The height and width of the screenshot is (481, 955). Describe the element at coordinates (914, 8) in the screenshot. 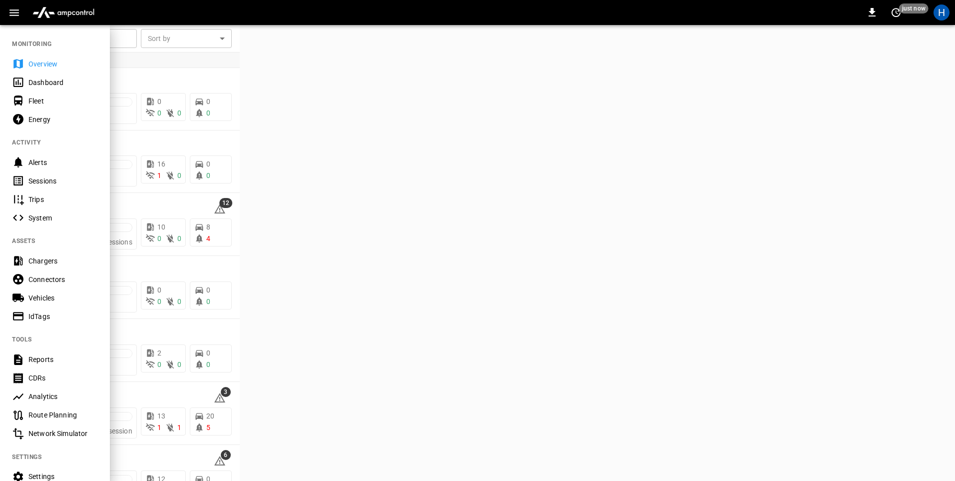

I see `span: just now` at that location.